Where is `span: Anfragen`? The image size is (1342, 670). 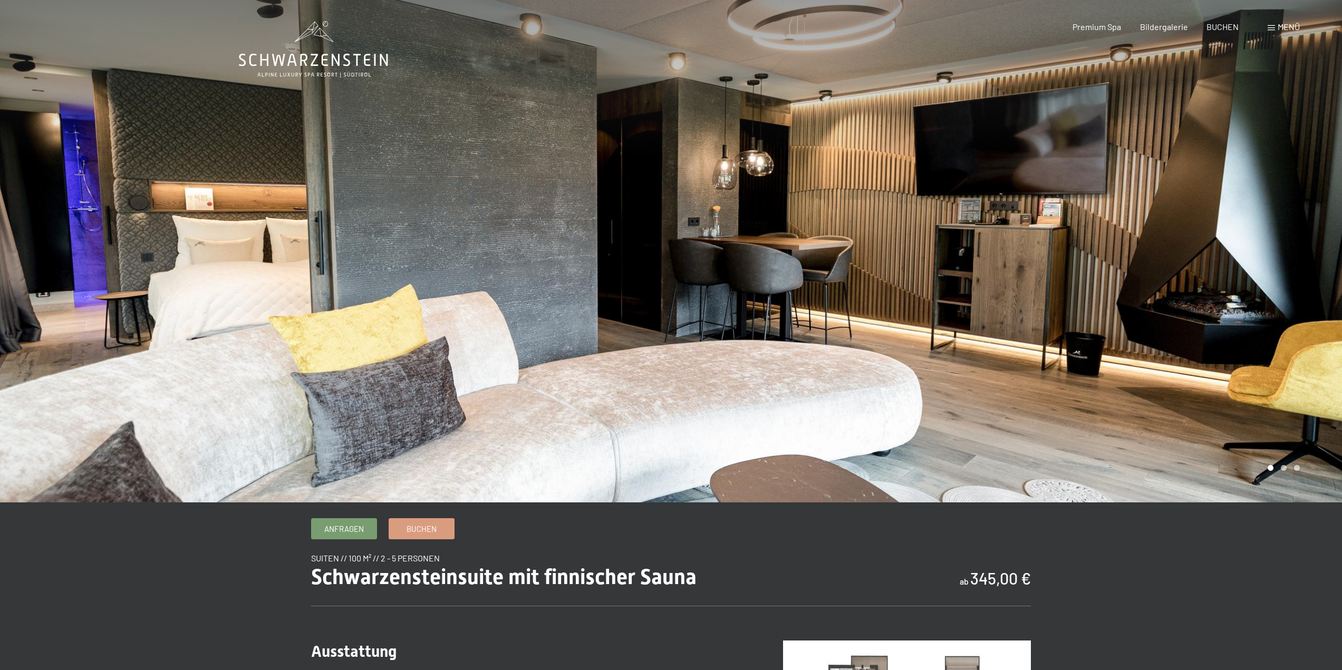
span: Anfragen is located at coordinates (344, 529).